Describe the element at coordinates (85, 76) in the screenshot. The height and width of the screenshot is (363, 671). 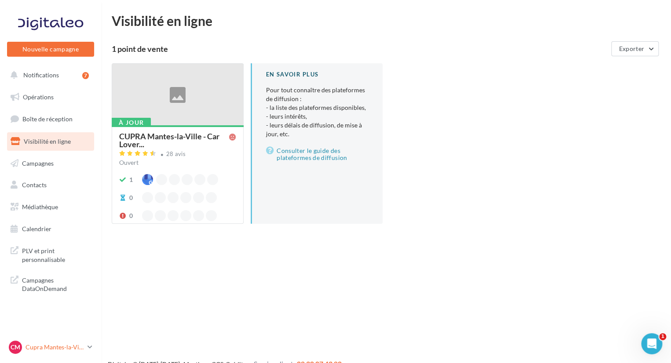
I see `div: 7` at that location.